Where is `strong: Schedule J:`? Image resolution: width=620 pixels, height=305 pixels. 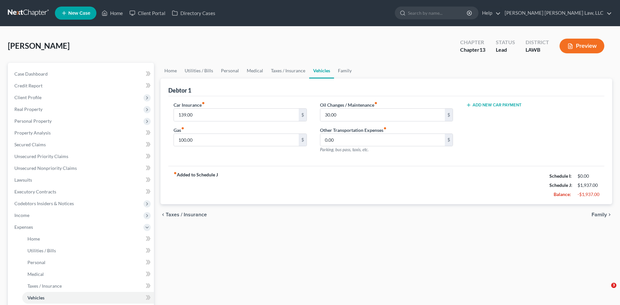 strong: Schedule J: is located at coordinates (561, 185).